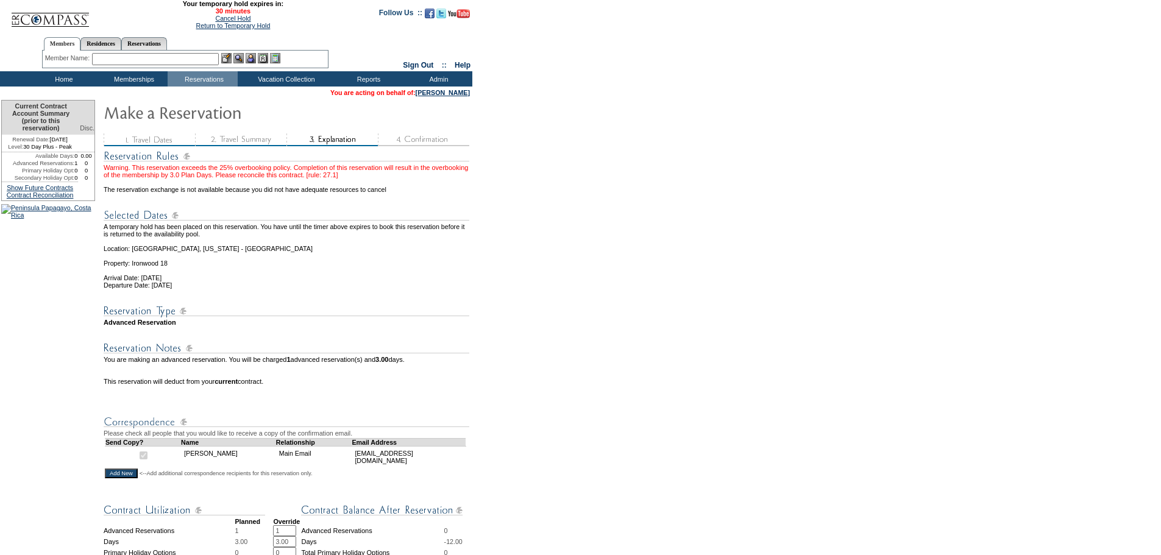  What do you see at coordinates (314, 442) in the screenshot?
I see `td: Relationship` at bounding box center [314, 442].